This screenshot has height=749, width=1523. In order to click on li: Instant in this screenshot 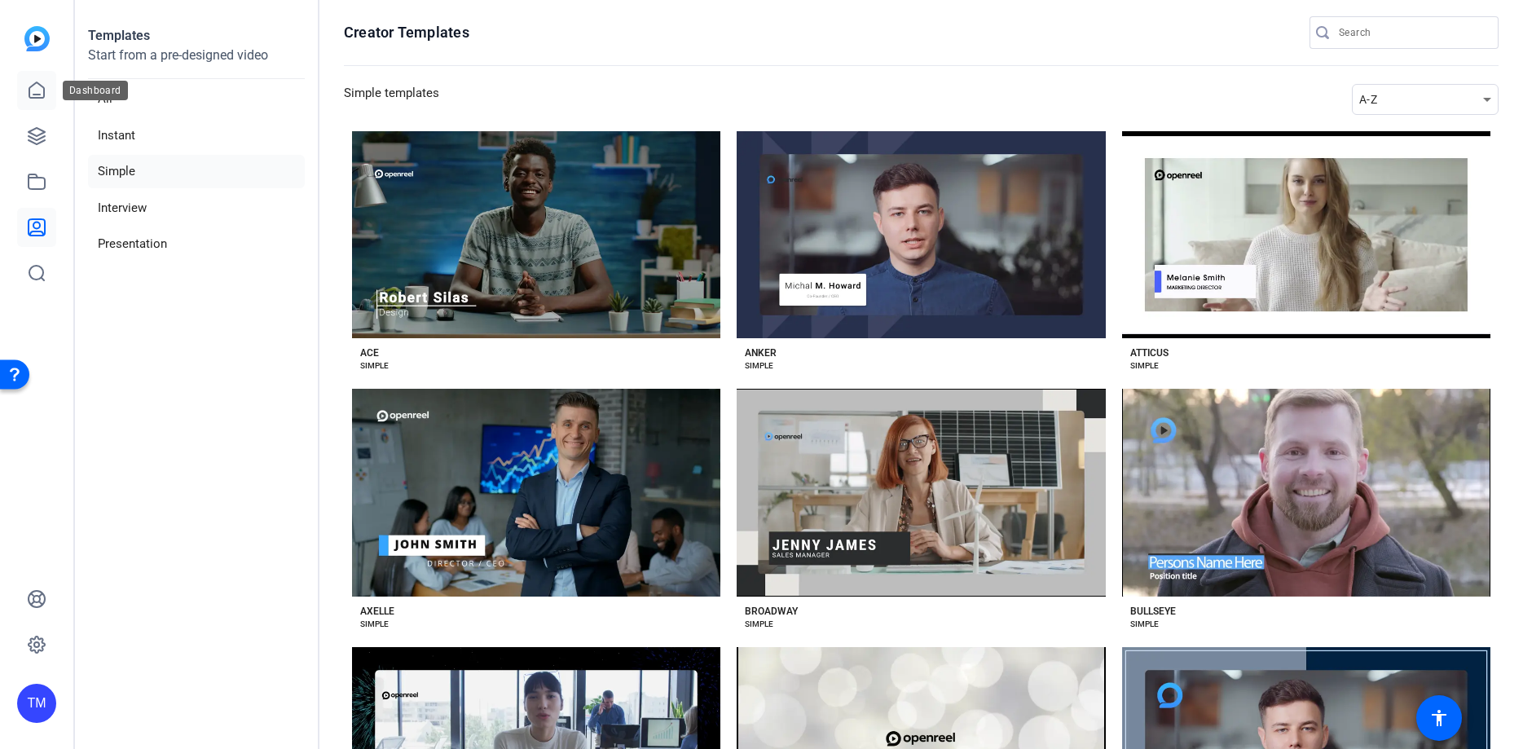, I will do `click(196, 135)`.